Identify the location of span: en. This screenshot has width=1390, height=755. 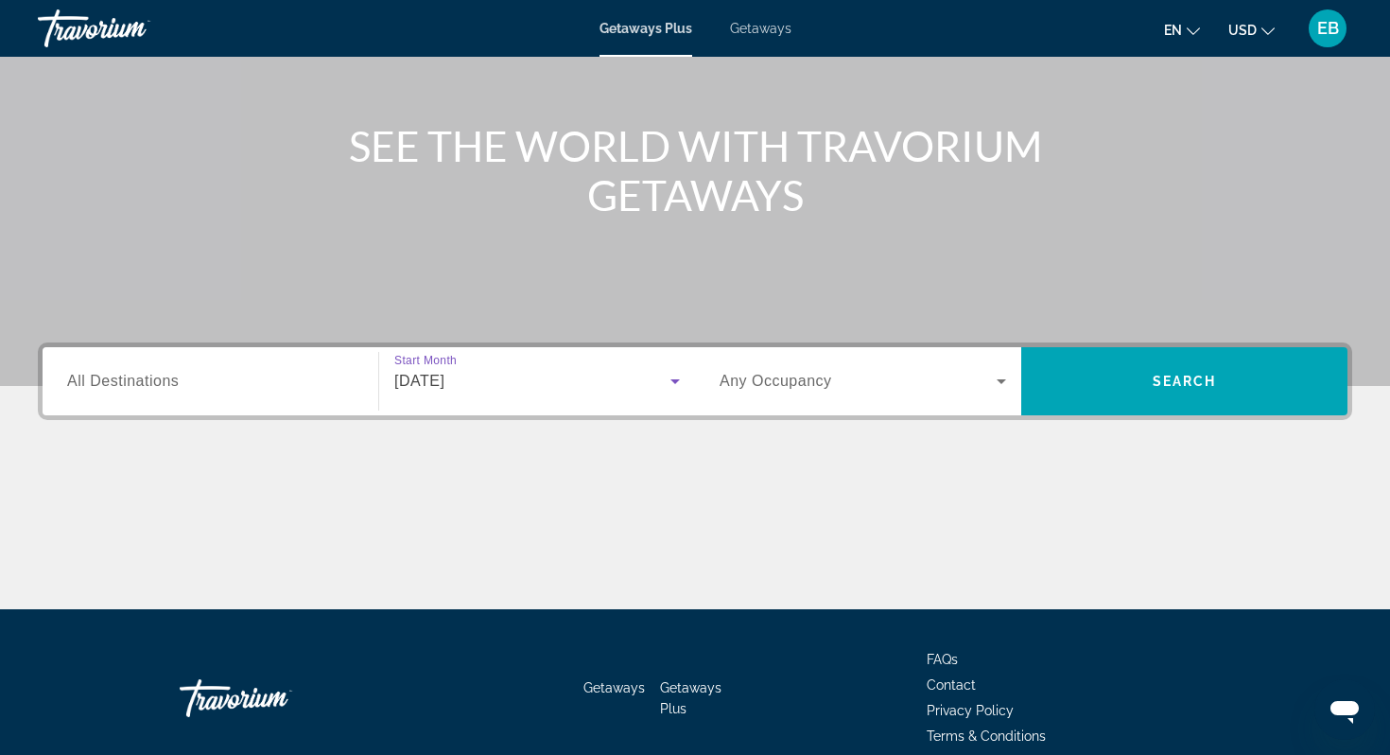
(1173, 30).